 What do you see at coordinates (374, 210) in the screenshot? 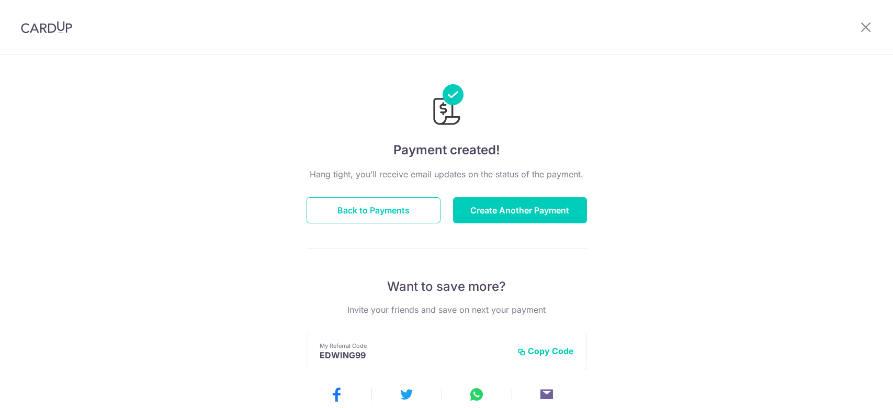
I see `button: Back to Payments` at bounding box center [374, 210].